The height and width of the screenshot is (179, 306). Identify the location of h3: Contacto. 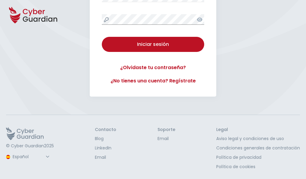
(105, 129).